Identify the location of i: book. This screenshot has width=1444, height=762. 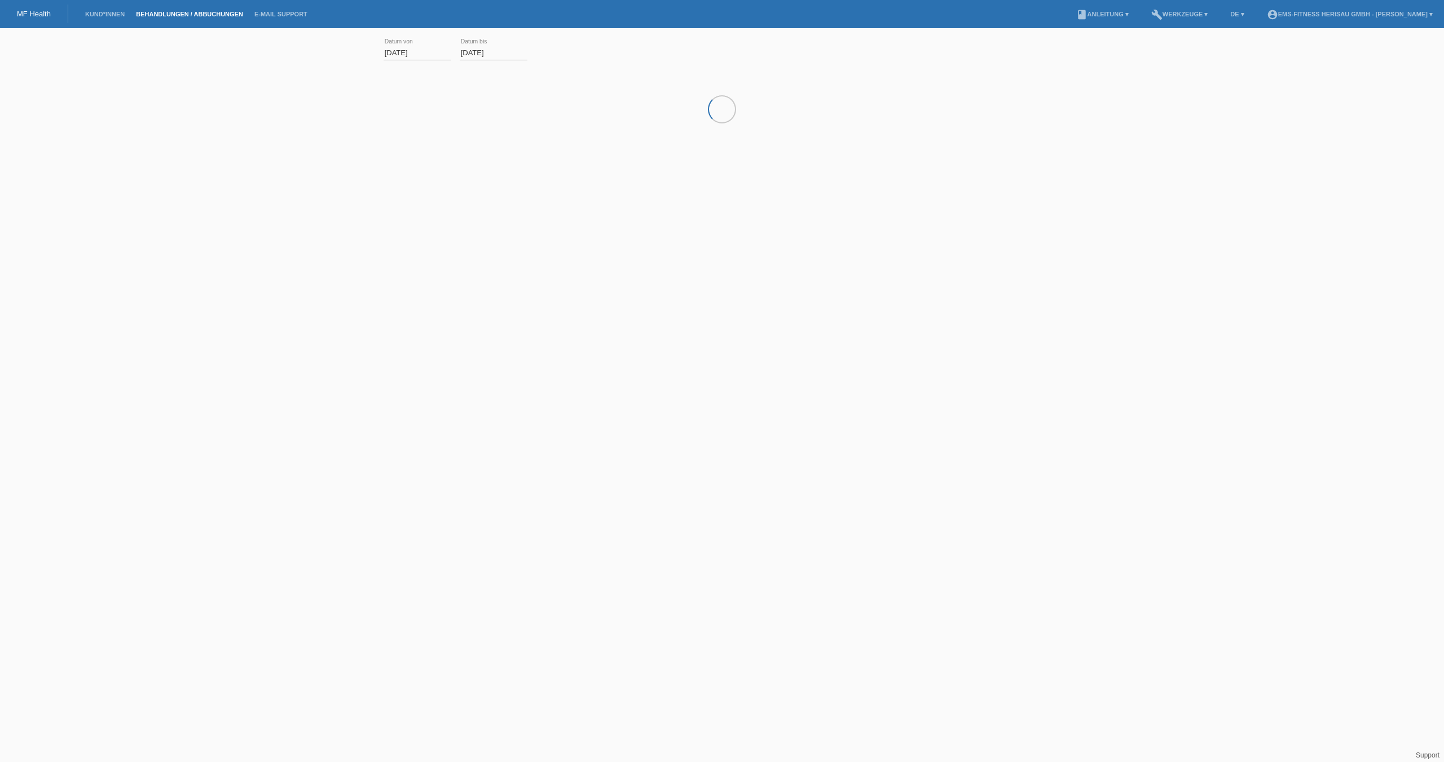
(1082, 15).